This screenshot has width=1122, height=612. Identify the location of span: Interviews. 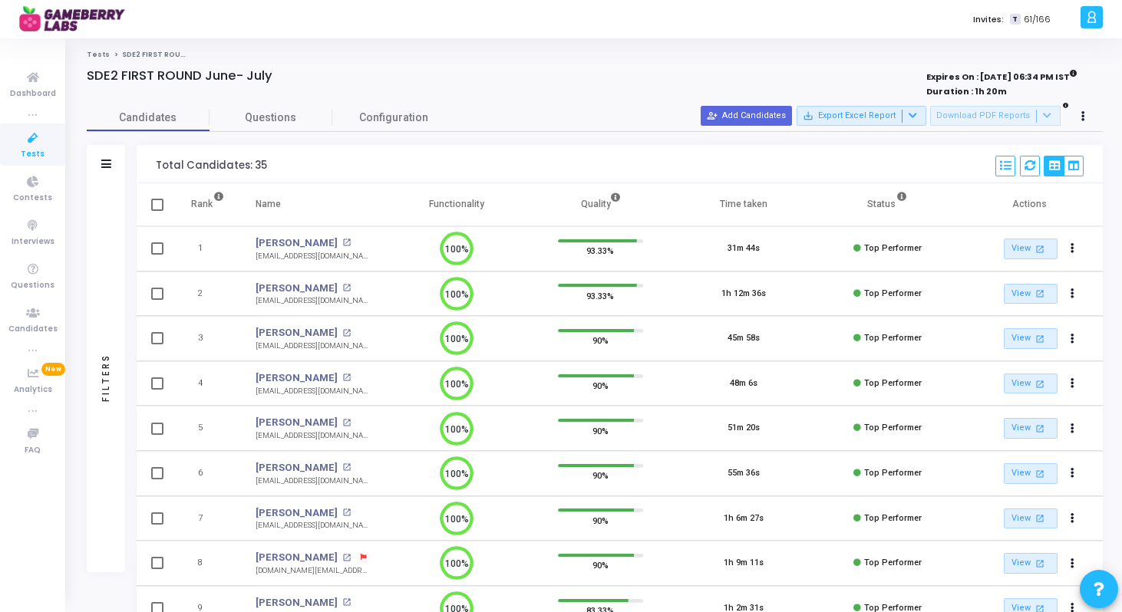
(33, 242).